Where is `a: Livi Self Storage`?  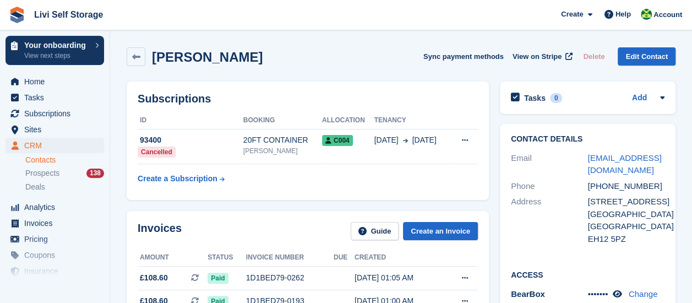 a: Livi Self Storage is located at coordinates (68, 14).